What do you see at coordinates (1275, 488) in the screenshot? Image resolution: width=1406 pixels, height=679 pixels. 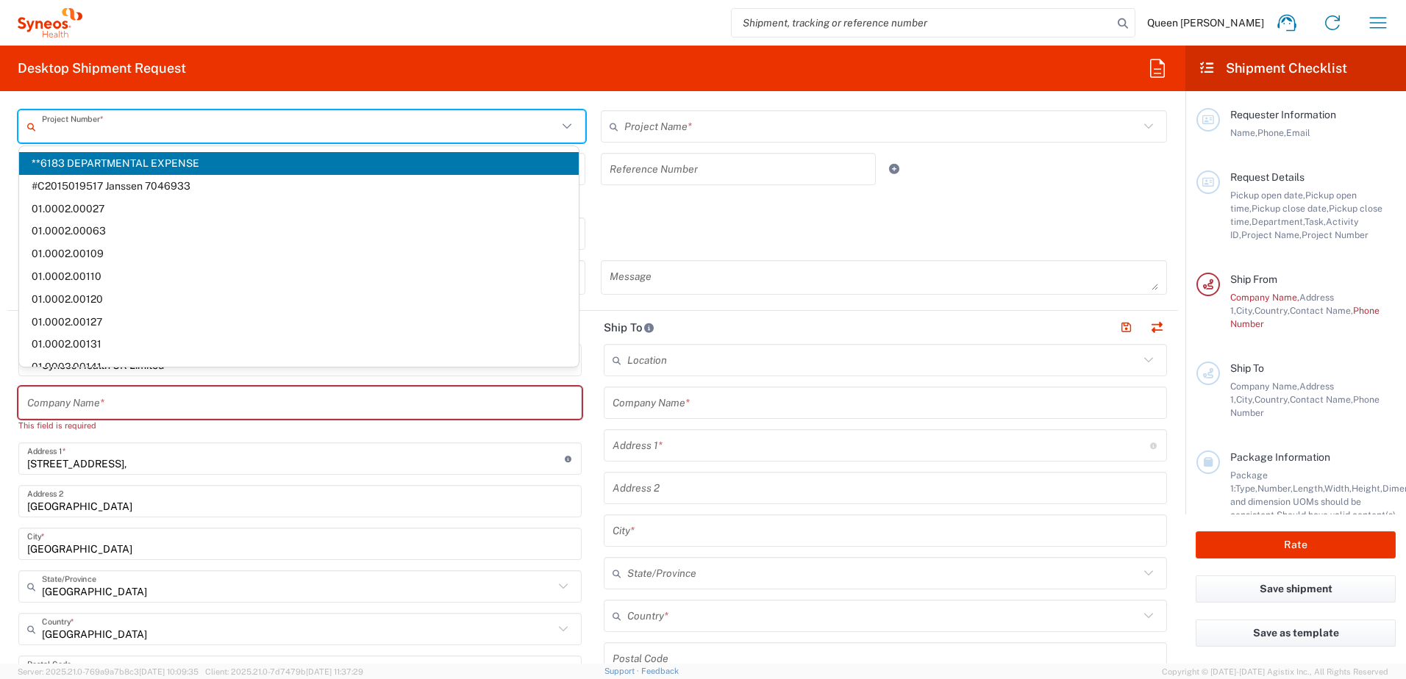 I see `span: Number,` at bounding box center [1275, 488].